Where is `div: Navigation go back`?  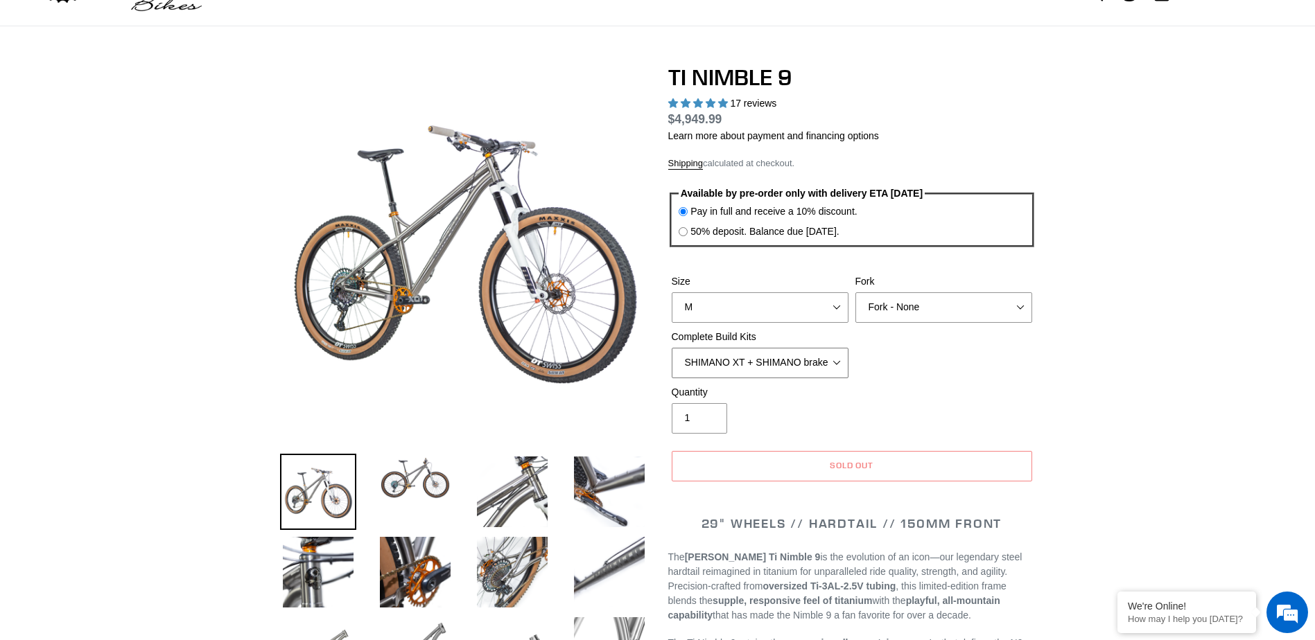 div: Navigation go back is located at coordinates (26, 87).